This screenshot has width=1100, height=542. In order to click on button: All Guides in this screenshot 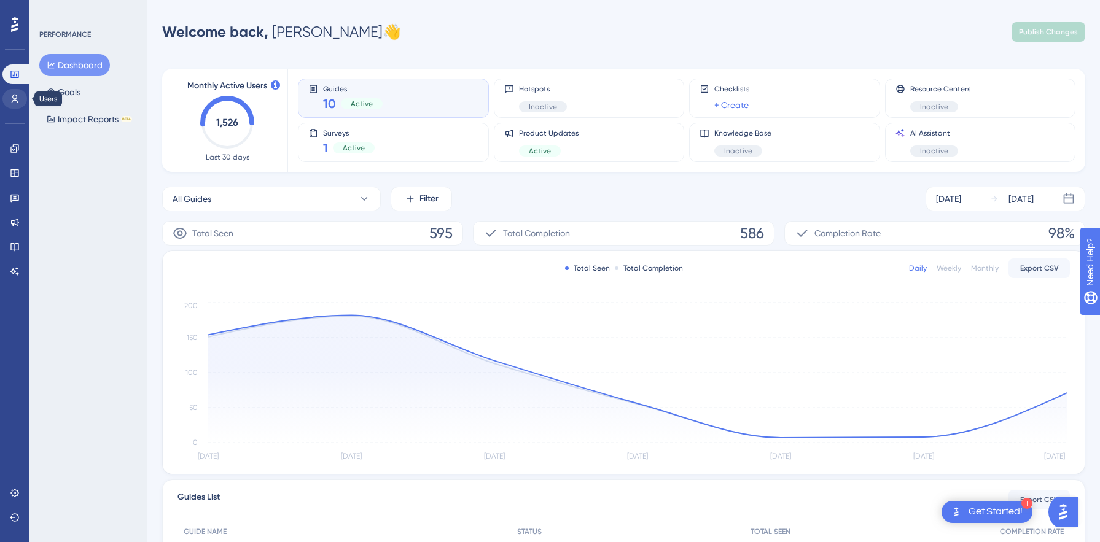, I will do `click(272, 199)`.